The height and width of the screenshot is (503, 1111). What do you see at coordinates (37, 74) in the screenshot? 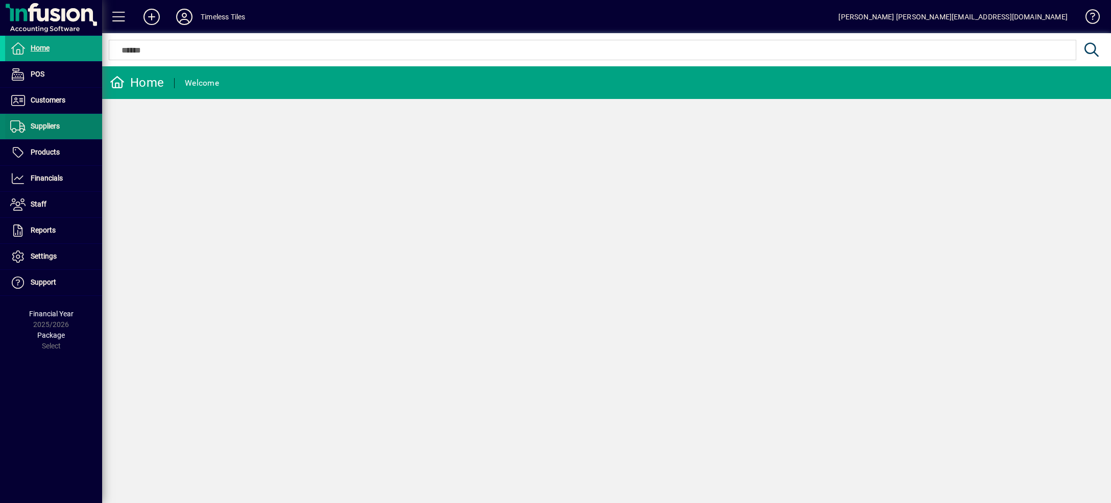
I see `span: POS` at bounding box center [37, 74].